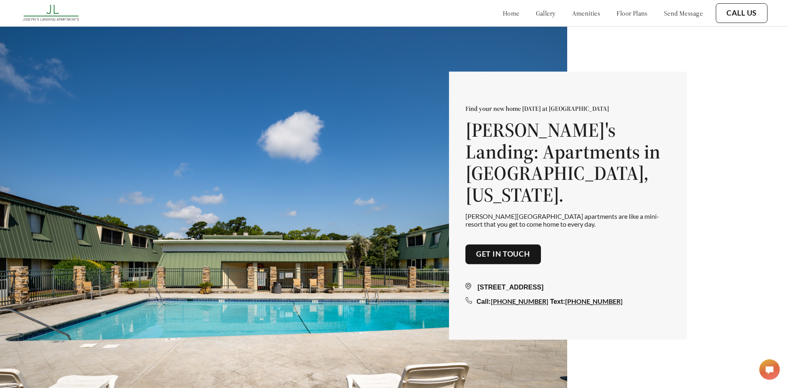  I want to click on span: Text:, so click(557, 301).